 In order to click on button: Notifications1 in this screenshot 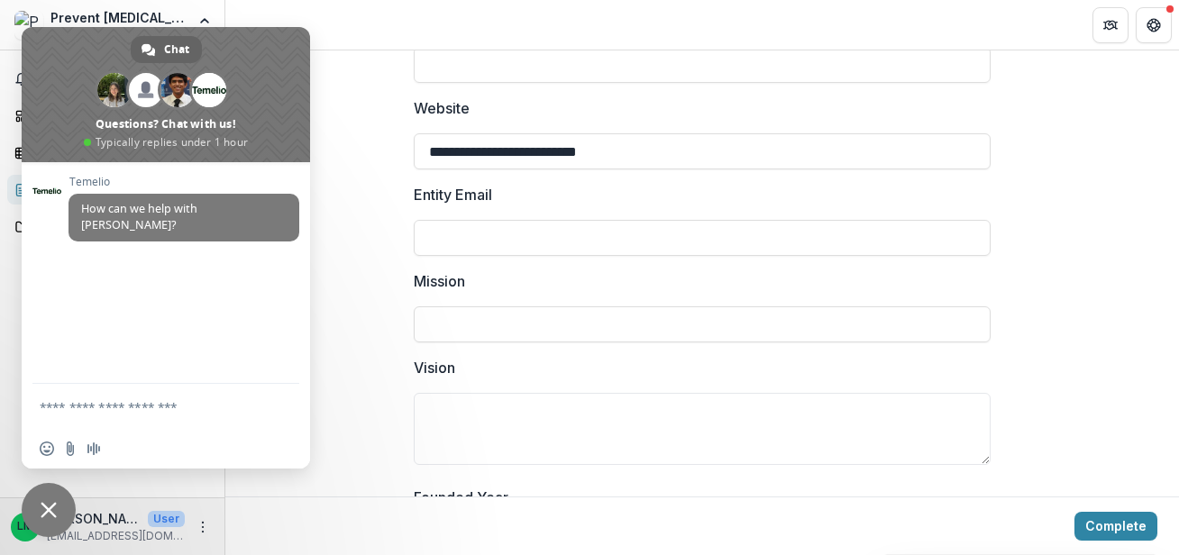, I will do `click(112, 79)`.